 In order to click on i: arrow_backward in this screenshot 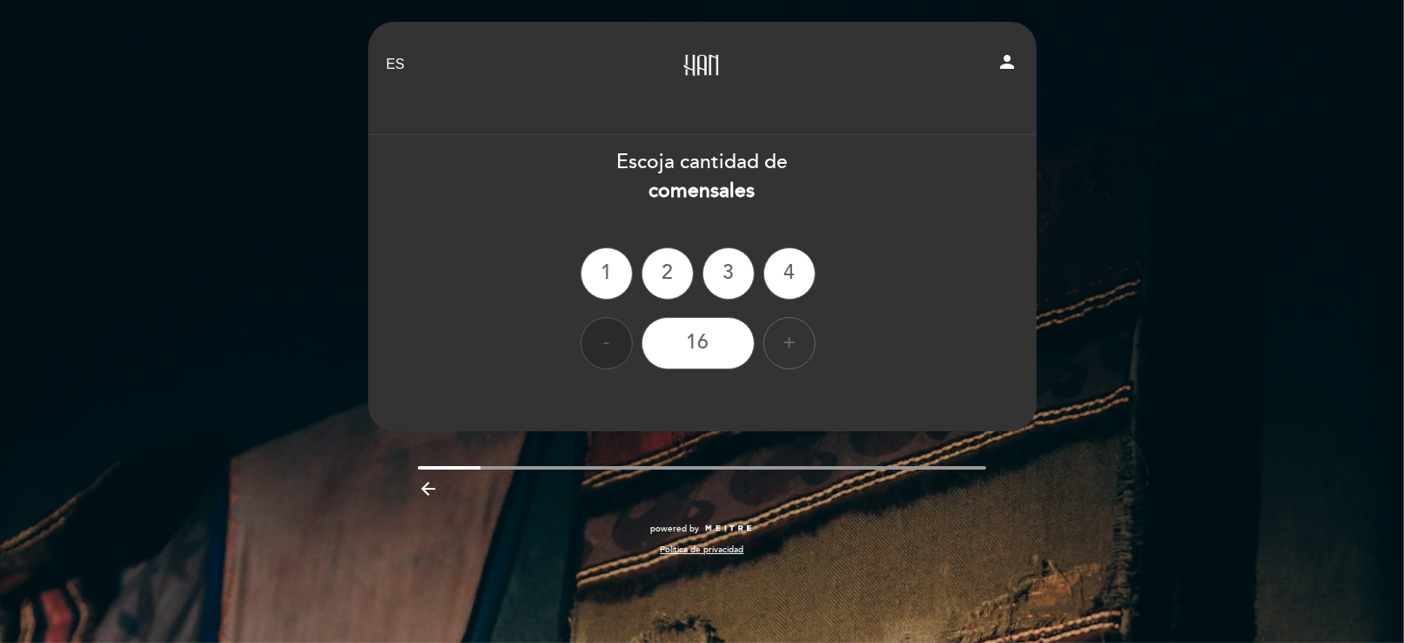, I will do `click(428, 488)`.